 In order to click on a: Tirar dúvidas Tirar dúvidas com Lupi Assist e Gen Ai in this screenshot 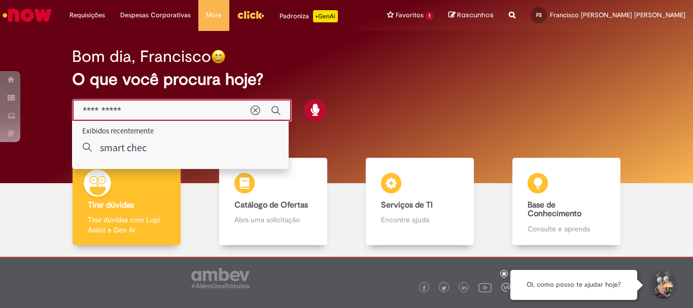, I will do `click(126, 201)`.